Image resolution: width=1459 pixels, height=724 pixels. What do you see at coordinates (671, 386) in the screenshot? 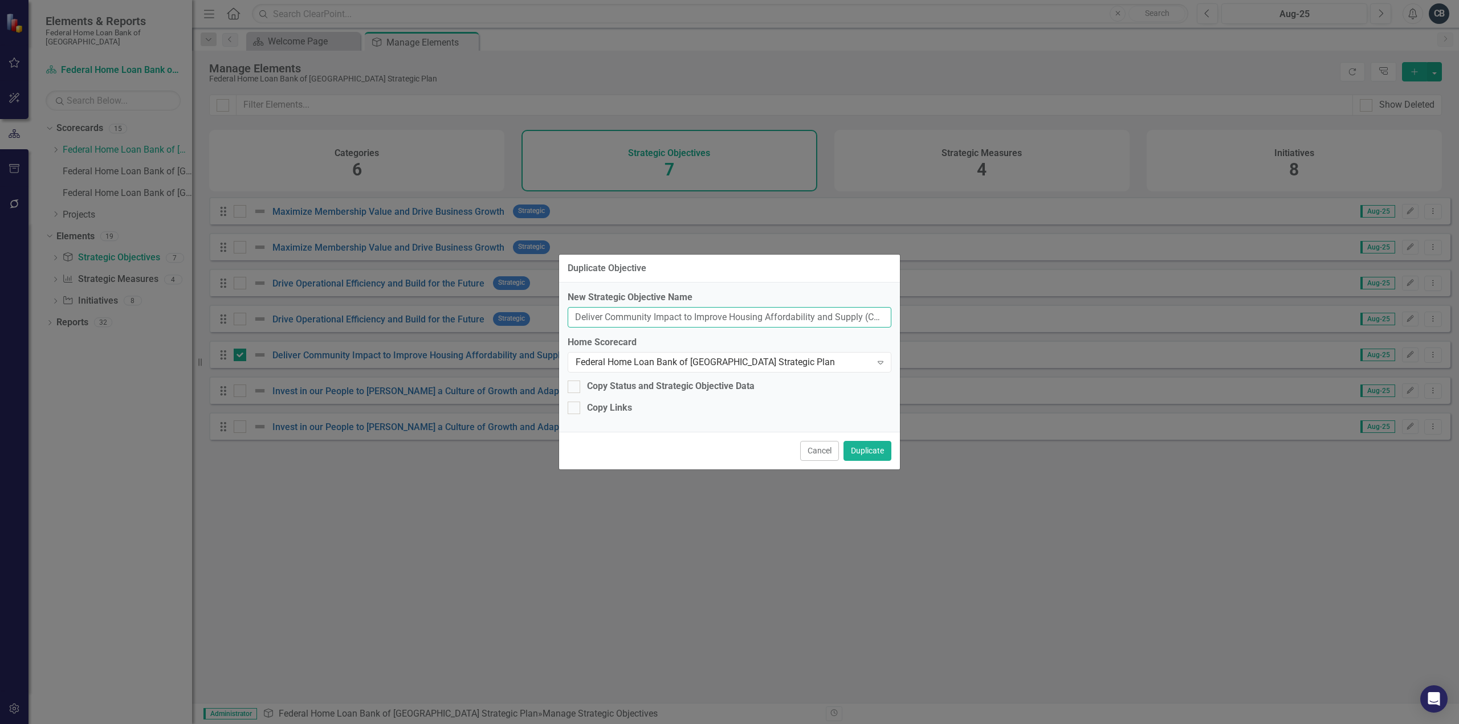
I see `div: Copy Status and Strategic Objective Data` at bounding box center [671, 386].